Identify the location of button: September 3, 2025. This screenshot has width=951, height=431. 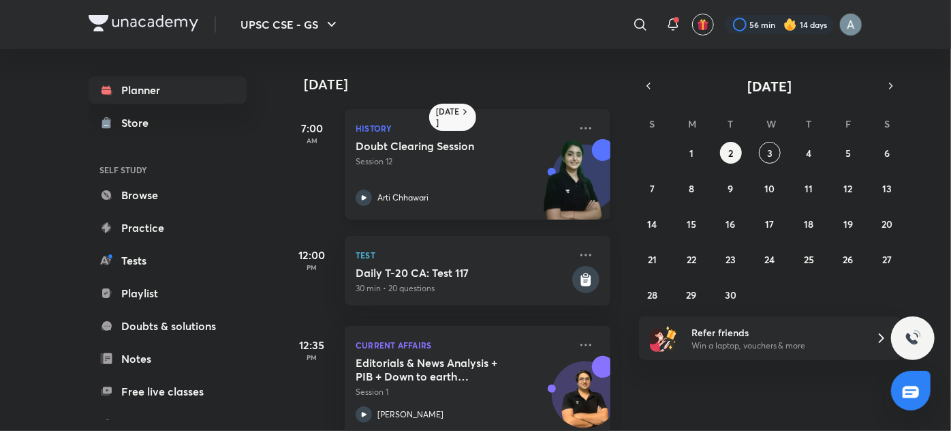
(770, 153).